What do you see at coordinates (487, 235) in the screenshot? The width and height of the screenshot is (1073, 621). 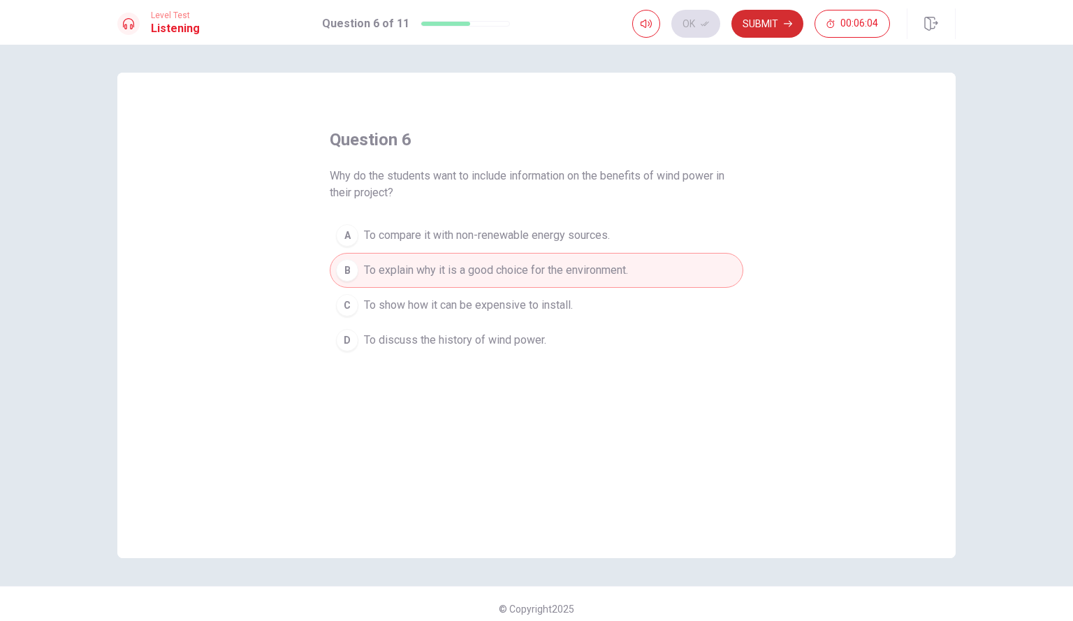 I see `span: To compare it with non-renewable energy sources.` at bounding box center [487, 235].